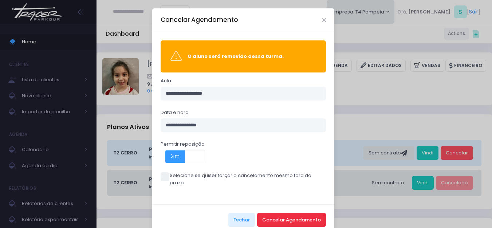 The height and width of the screenshot is (228, 492). Describe the element at coordinates (324, 20) in the screenshot. I see `button: Close` at that location.